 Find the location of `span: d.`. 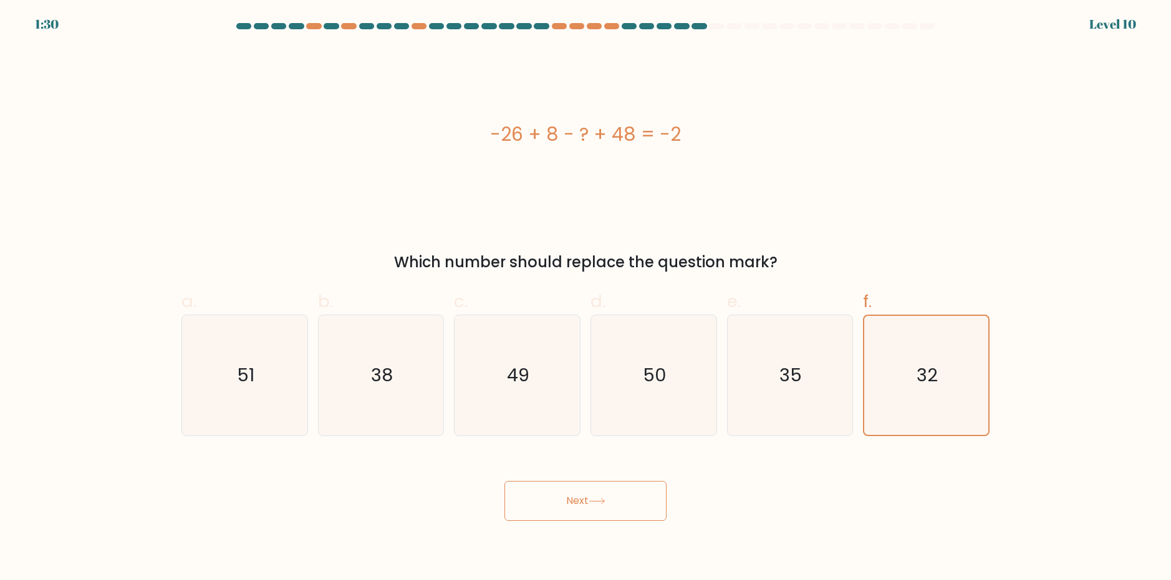

span: d. is located at coordinates (598, 301).